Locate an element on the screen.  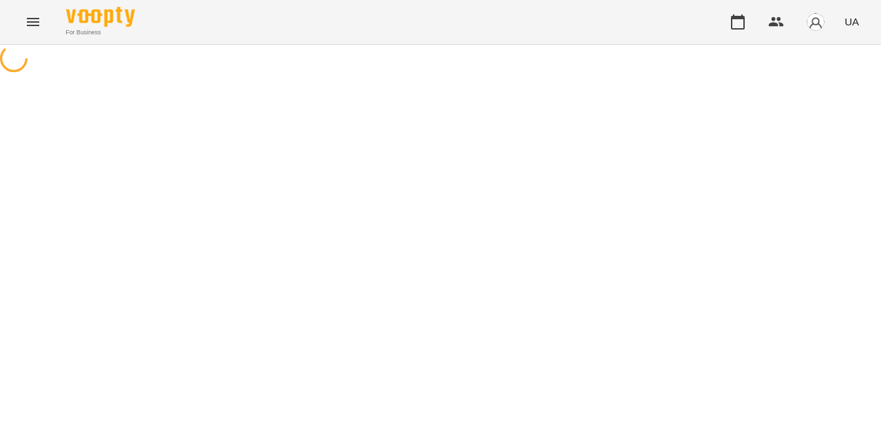
span: For Business is located at coordinates (100, 32).